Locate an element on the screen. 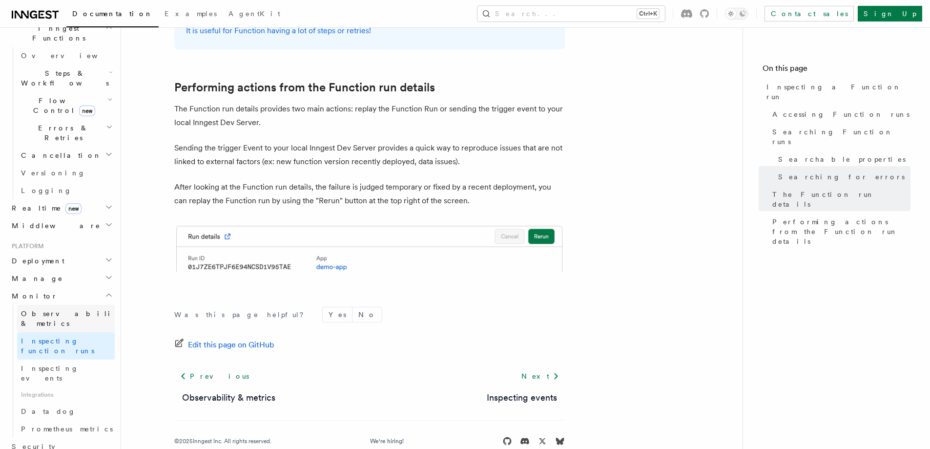 This screenshot has width=930, height=449. span: AgentKit is located at coordinates (254, 14).